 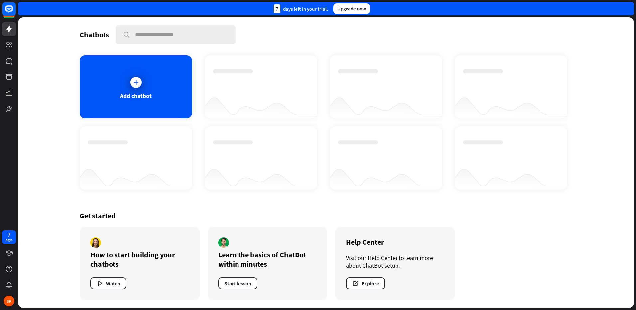 What do you see at coordinates (352, 9) in the screenshot?
I see `div: Upgrade now` at bounding box center [352, 9].